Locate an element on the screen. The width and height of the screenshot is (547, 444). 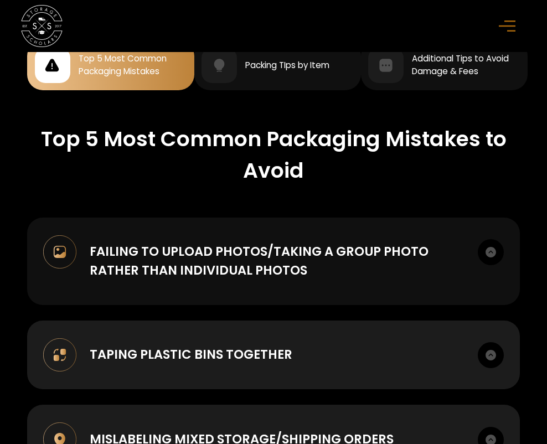
div: Packing TIps by Item is located at coordinates (287, 65).